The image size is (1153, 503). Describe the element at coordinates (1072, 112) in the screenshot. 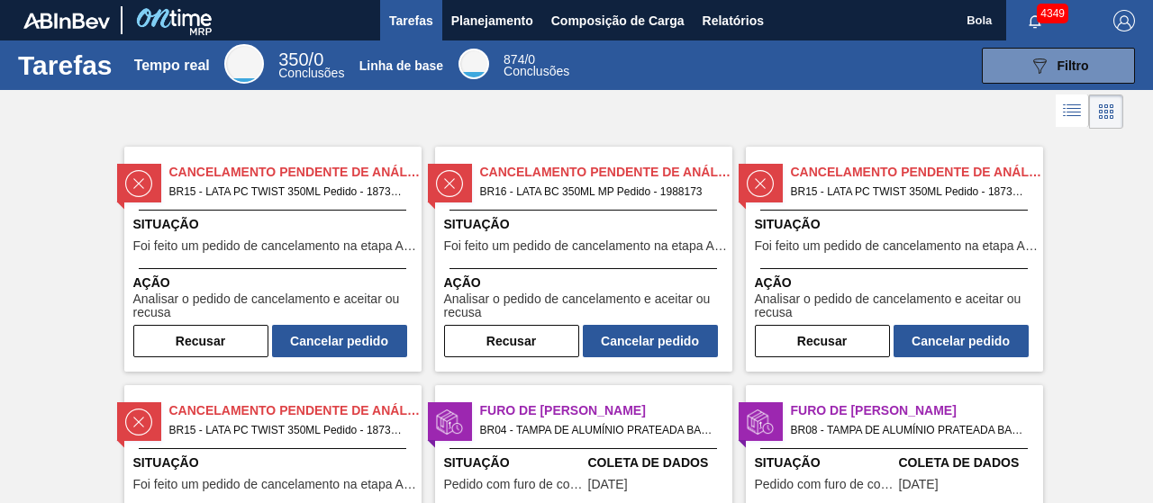

I see `div: Visão em Lista` at that location.